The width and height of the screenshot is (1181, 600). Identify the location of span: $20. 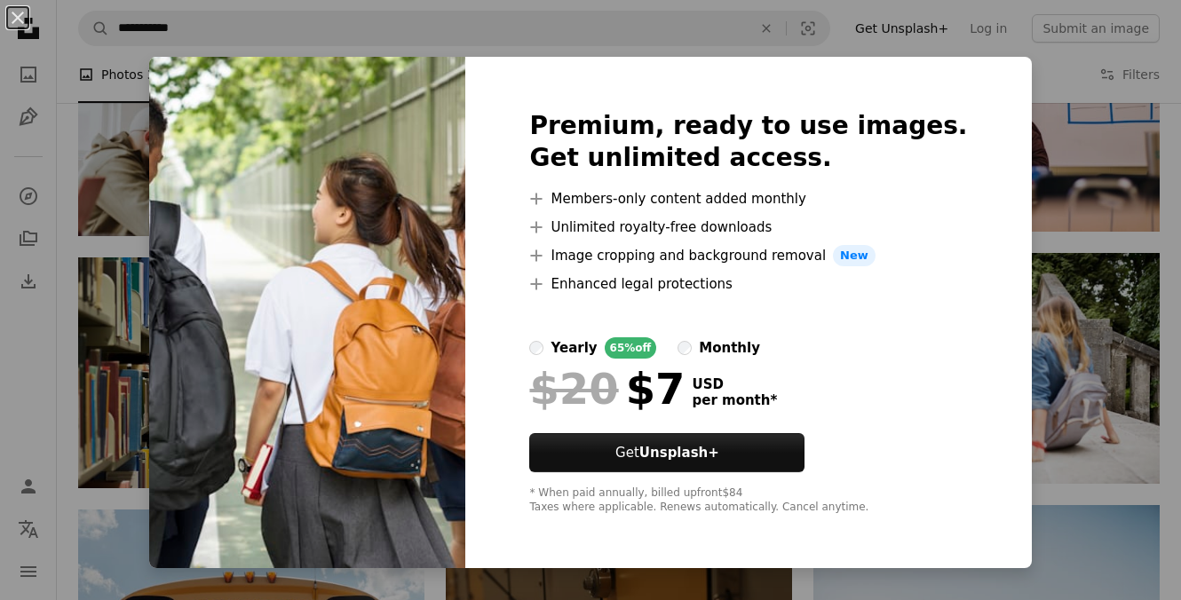
(573, 389).